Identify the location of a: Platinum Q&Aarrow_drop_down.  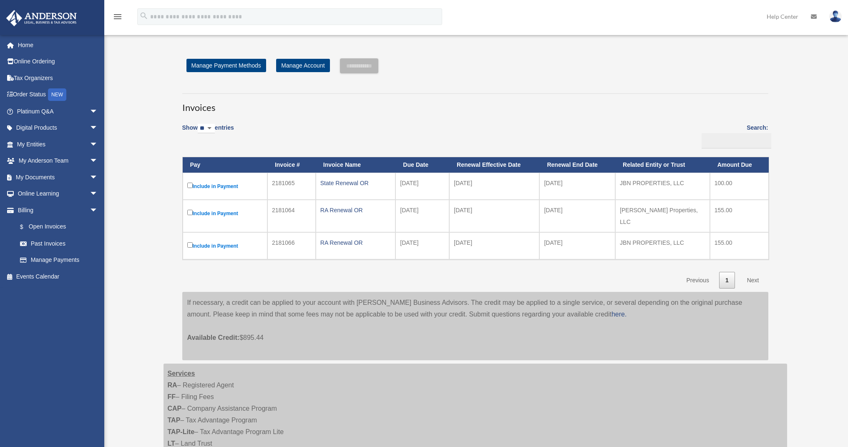
(58, 111).